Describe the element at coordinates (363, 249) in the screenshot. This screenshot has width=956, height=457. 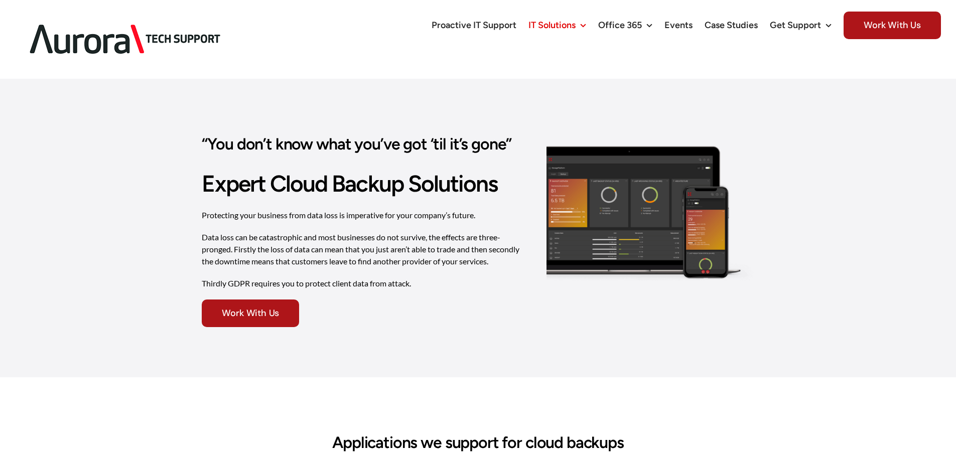
I see `p: Data loss can be catastrophic and most businesses do not survive, the effects are three-pronged. ...` at that location.